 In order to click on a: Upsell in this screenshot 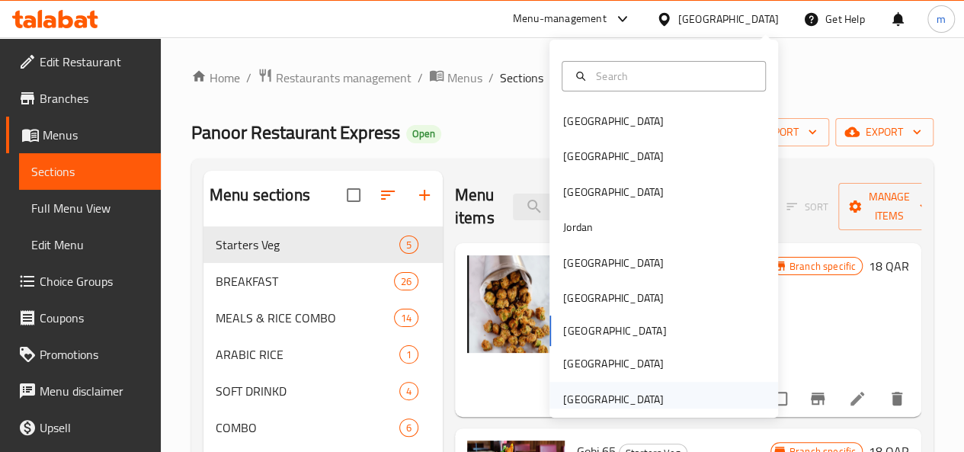, I will do `click(83, 427)`.